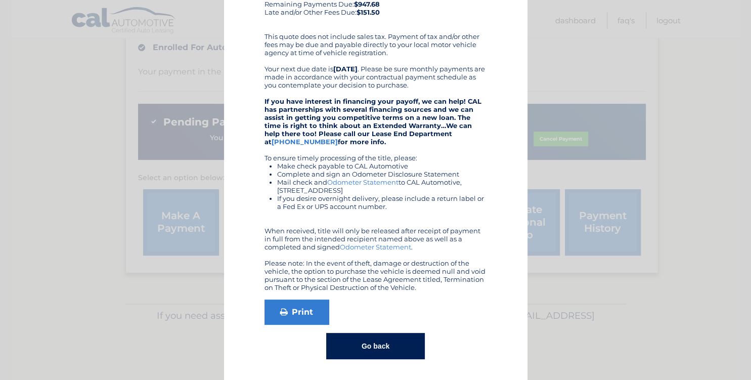  What do you see at coordinates (382, 166) in the screenshot?
I see `li: Make check payable to CAL Automotive` at bounding box center [382, 166].